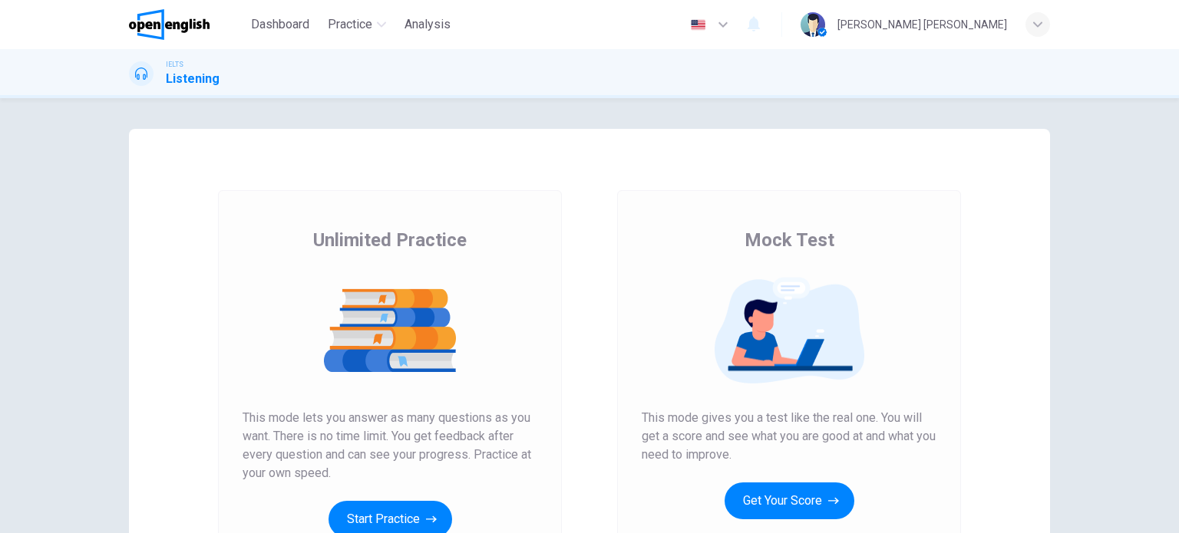 This screenshot has height=533, width=1179. Describe the element at coordinates (193, 79) in the screenshot. I see `h1: Listening` at that location.